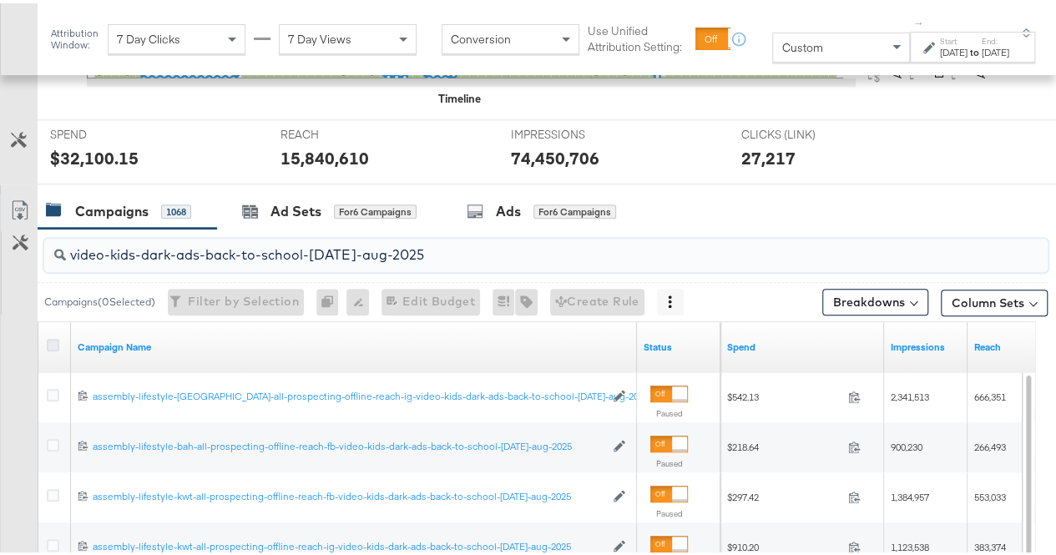  I want to click on span: Conversion, so click(481, 36).